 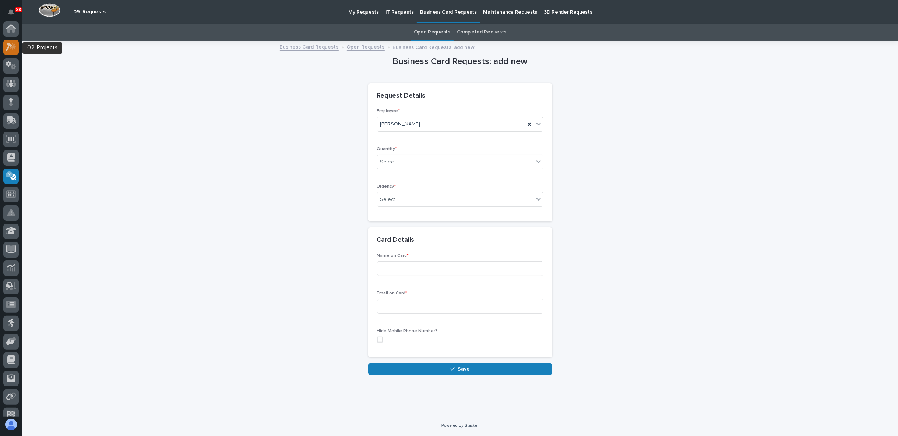 What do you see at coordinates (18, 10) in the screenshot?
I see `p: 88` at bounding box center [18, 10].